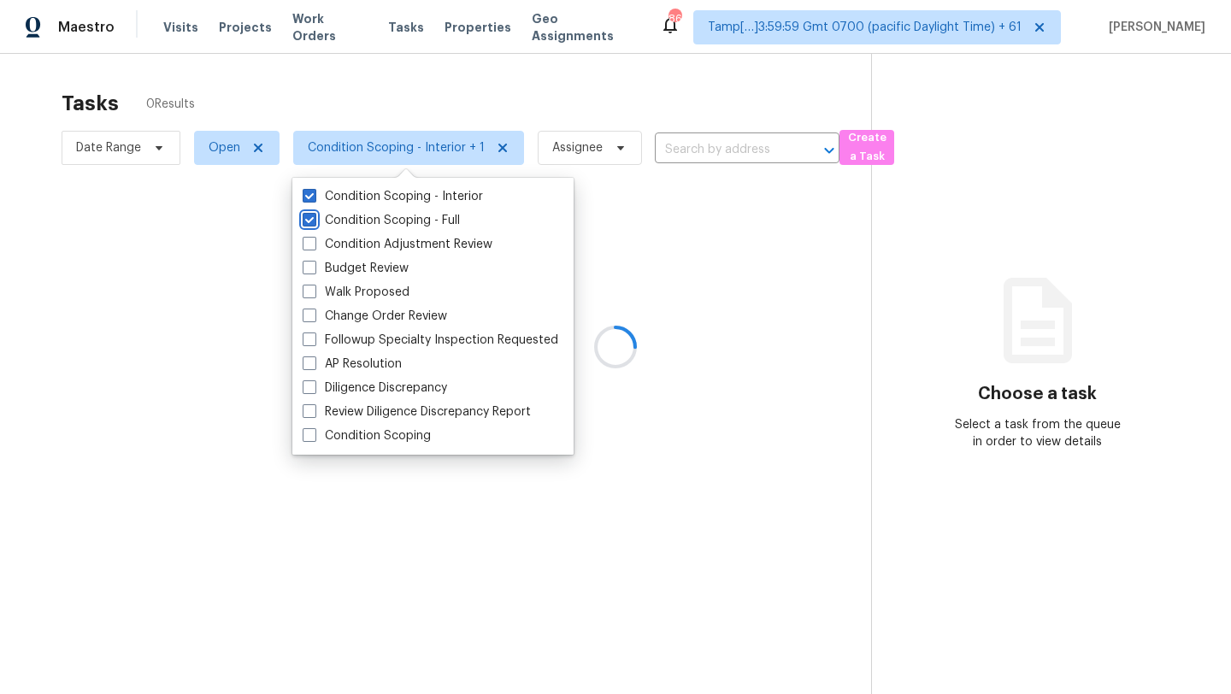 This screenshot has height=694, width=1231. I want to click on label: Walk Proposed, so click(356, 292).